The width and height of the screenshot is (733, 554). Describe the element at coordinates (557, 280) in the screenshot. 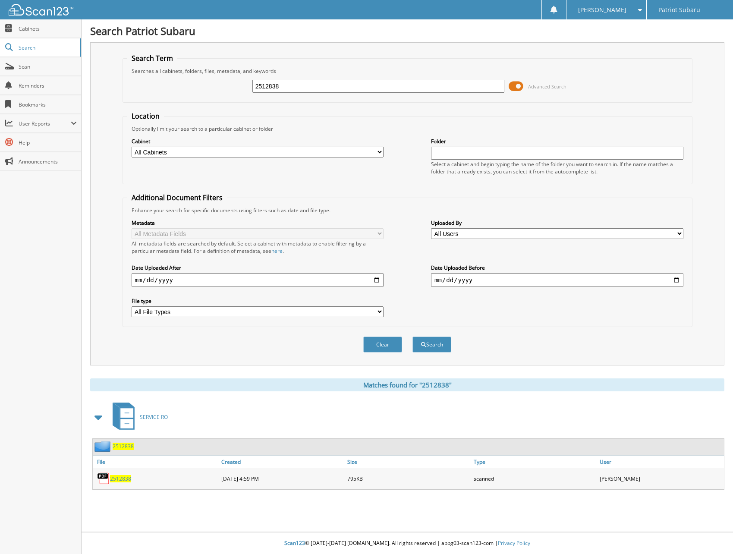

I see `input: end` at that location.